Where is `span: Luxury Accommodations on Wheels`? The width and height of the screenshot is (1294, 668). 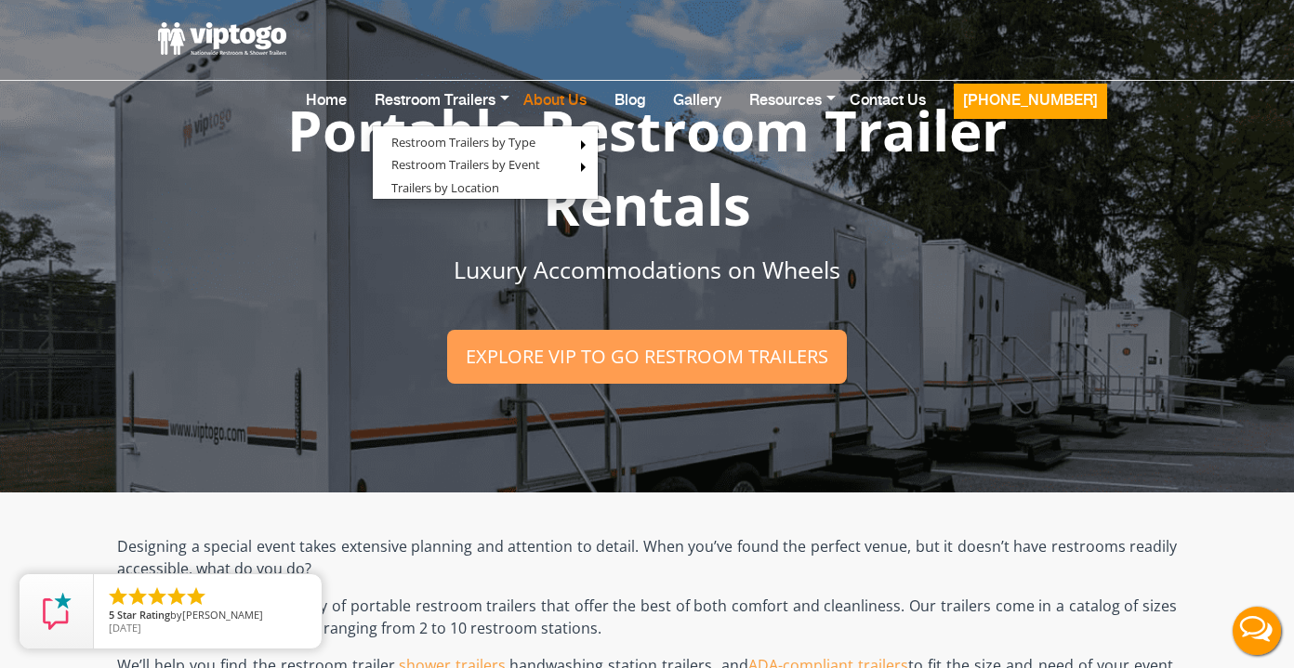 span: Luxury Accommodations on Wheels is located at coordinates (647, 270).